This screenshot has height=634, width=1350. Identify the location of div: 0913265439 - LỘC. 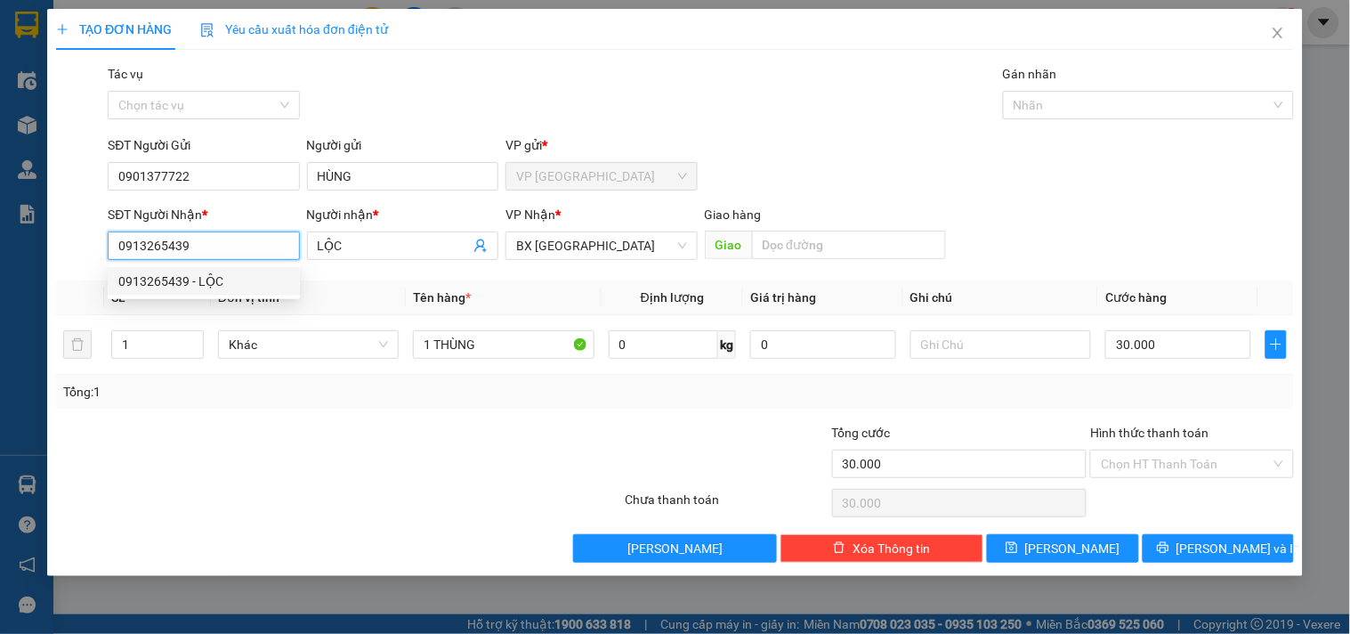
(204, 281).